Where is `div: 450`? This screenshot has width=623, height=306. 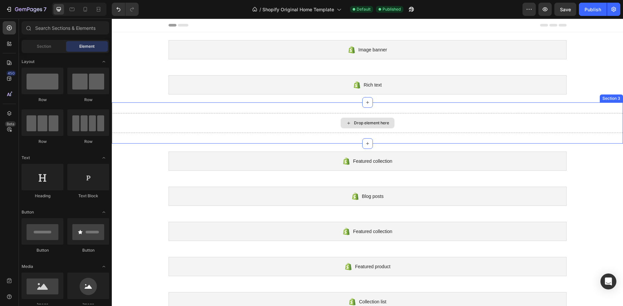
div: 450 is located at coordinates (11, 73).